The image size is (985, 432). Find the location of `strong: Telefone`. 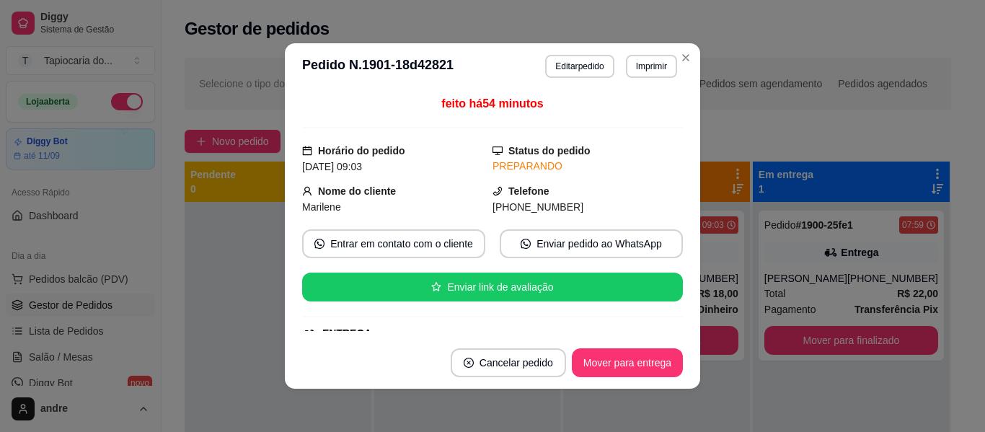

strong: Telefone is located at coordinates (529, 191).